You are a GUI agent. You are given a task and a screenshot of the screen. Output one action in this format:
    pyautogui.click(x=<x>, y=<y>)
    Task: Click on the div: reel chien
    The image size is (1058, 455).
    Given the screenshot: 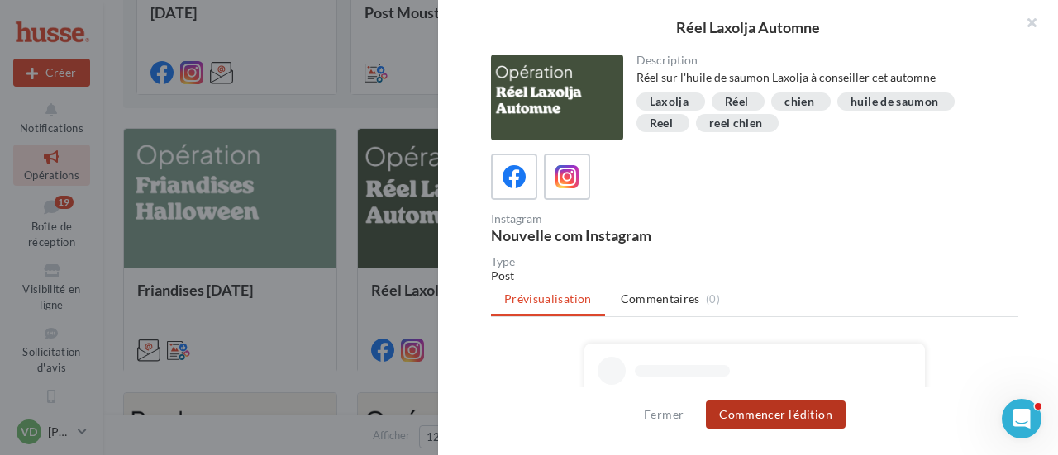 What is the action you would take?
    pyautogui.click(x=736, y=123)
    